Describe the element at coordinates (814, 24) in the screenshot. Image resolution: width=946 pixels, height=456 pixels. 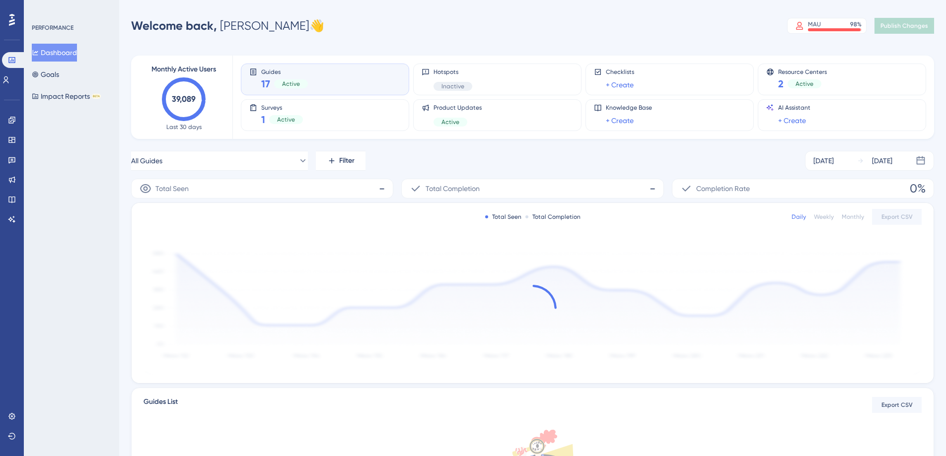
I see `div: MAU` at that location.